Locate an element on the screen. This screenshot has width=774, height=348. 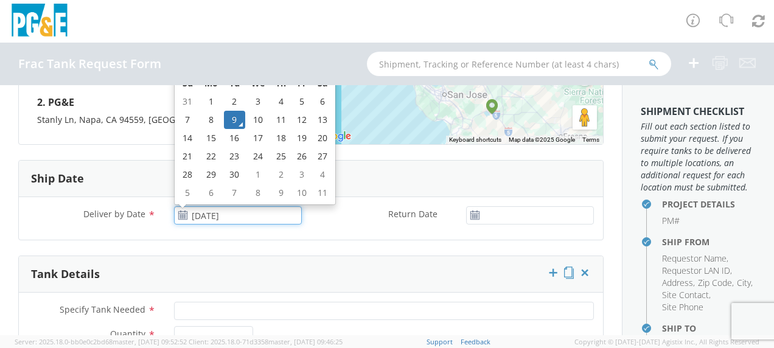
img: pge-logo-06675f144f4cfa6a6814.png is located at coordinates (40, 21).